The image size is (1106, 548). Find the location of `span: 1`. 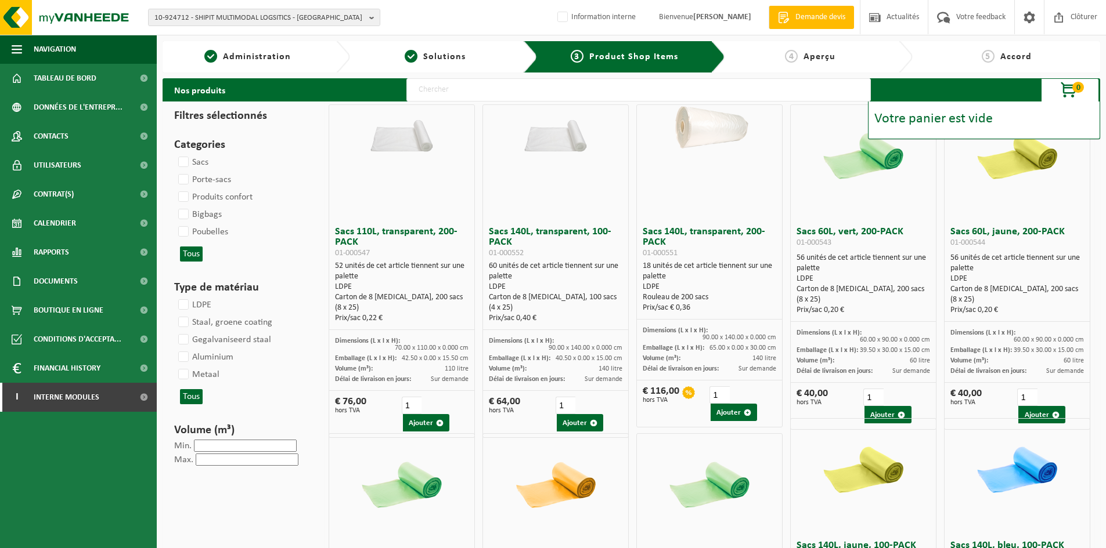

span: 1 is located at coordinates (211, 56).